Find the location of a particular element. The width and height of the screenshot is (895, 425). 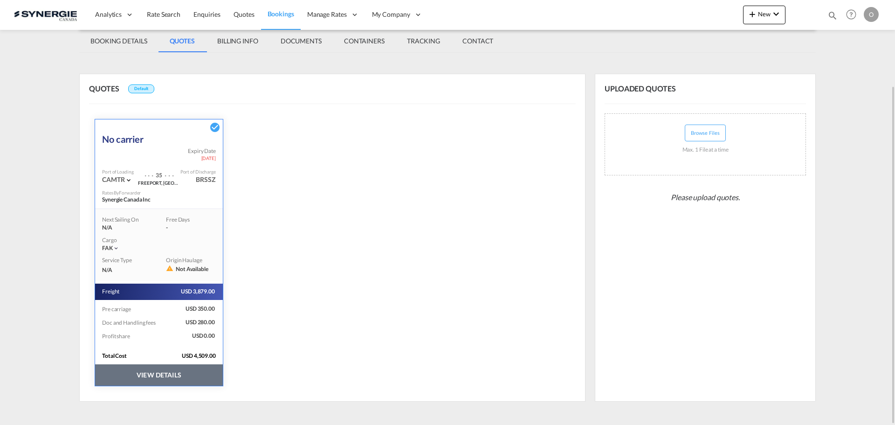

md-tab-item: DOCUMENTS is located at coordinates (301, 41).